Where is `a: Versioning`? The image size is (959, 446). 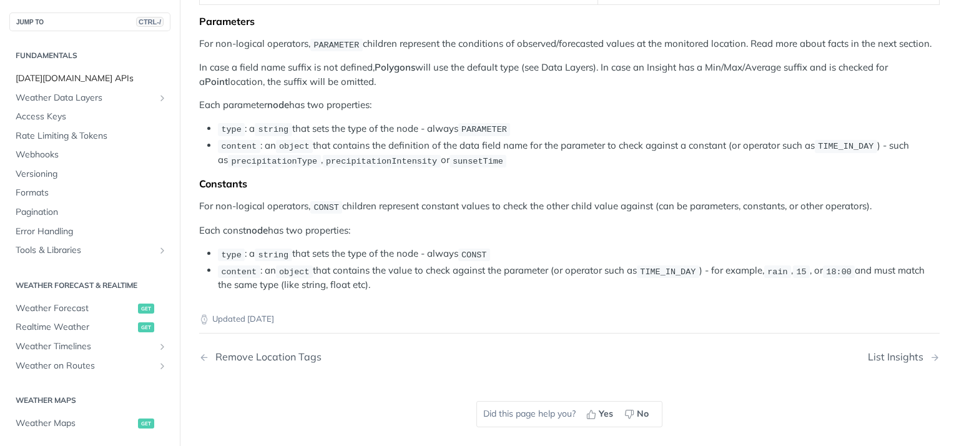 a: Versioning is located at coordinates (90, 174).